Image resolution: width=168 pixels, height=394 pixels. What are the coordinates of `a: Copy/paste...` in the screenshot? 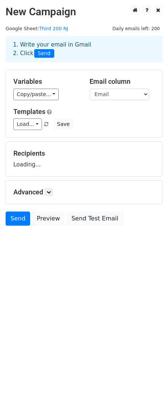 It's located at (36, 94).